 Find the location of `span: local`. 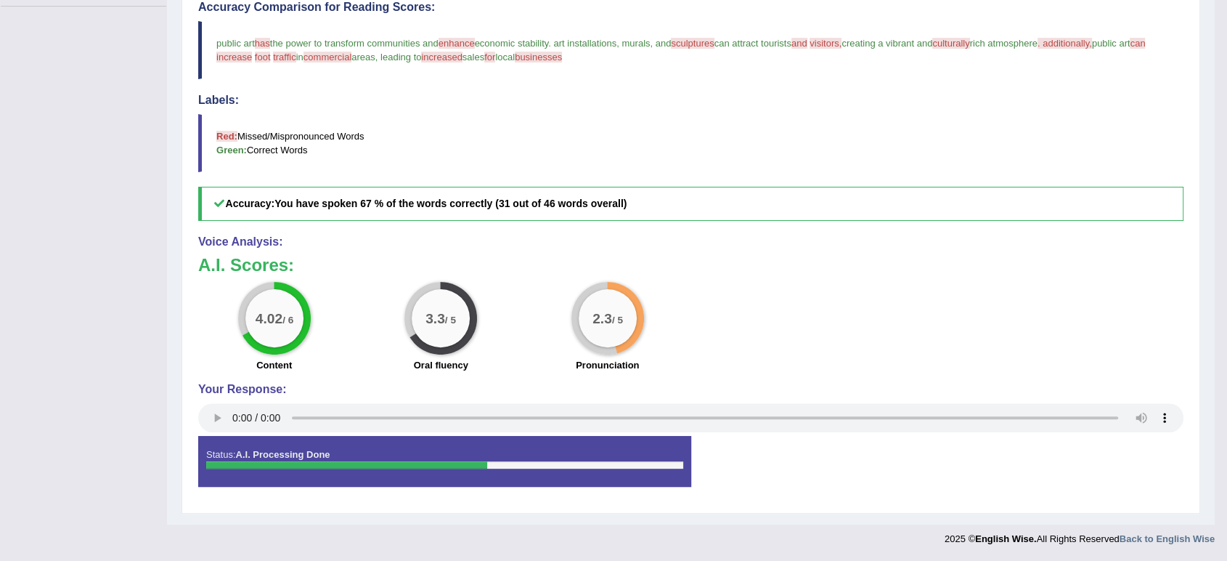

span: local is located at coordinates (505, 57).